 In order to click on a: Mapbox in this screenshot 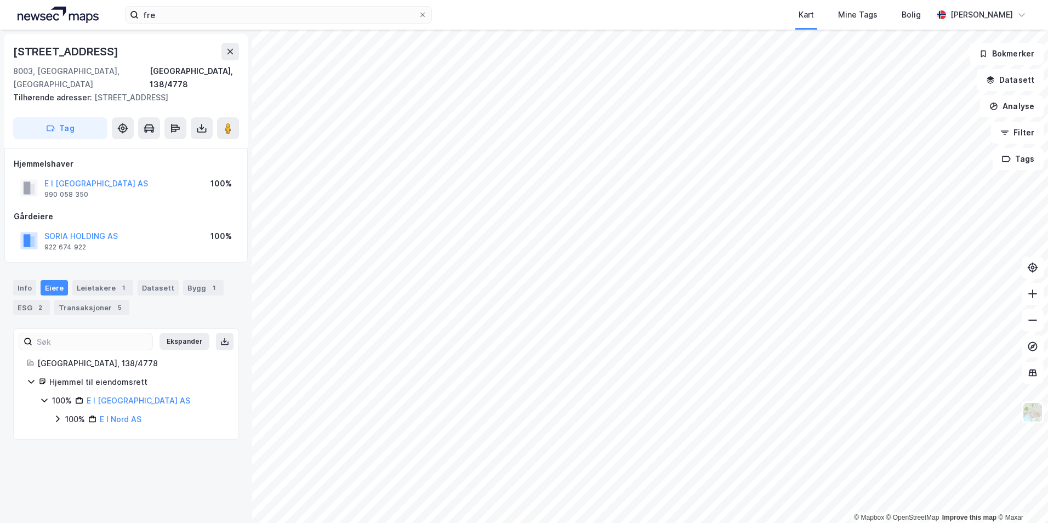, I will do `click(869, 517)`.